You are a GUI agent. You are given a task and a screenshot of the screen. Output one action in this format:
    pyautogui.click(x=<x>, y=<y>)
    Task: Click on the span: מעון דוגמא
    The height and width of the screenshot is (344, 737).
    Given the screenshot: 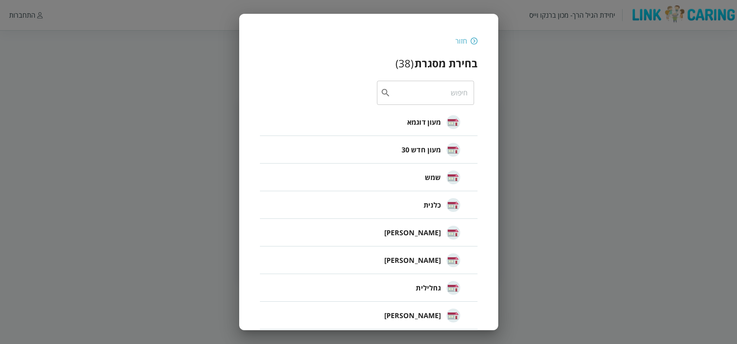 What is the action you would take?
    pyautogui.click(x=424, y=122)
    